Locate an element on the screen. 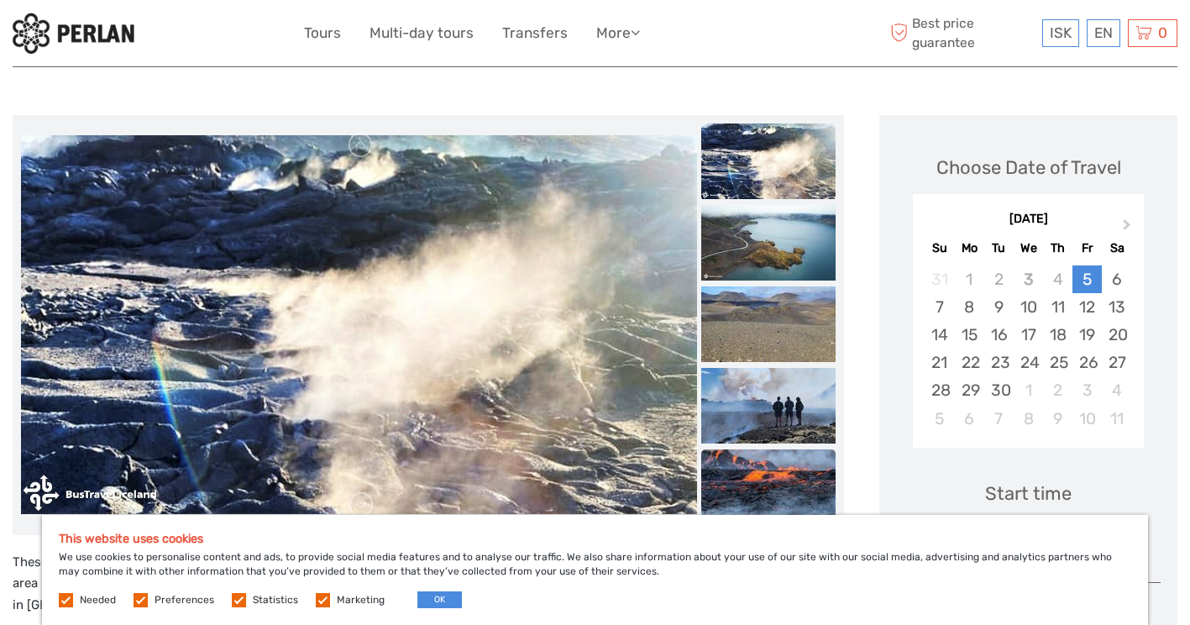 This screenshot has height=625, width=1190. a: More is located at coordinates (618, 33).